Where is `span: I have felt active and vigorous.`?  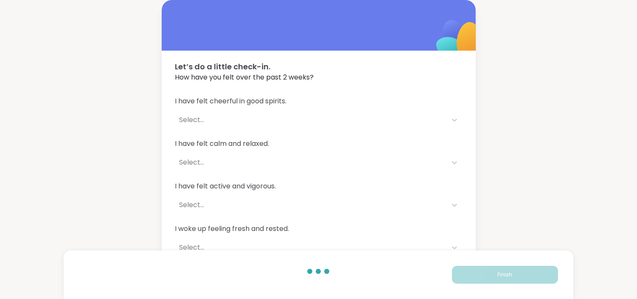
span: I have felt active and vigorous. is located at coordinates (319, 186).